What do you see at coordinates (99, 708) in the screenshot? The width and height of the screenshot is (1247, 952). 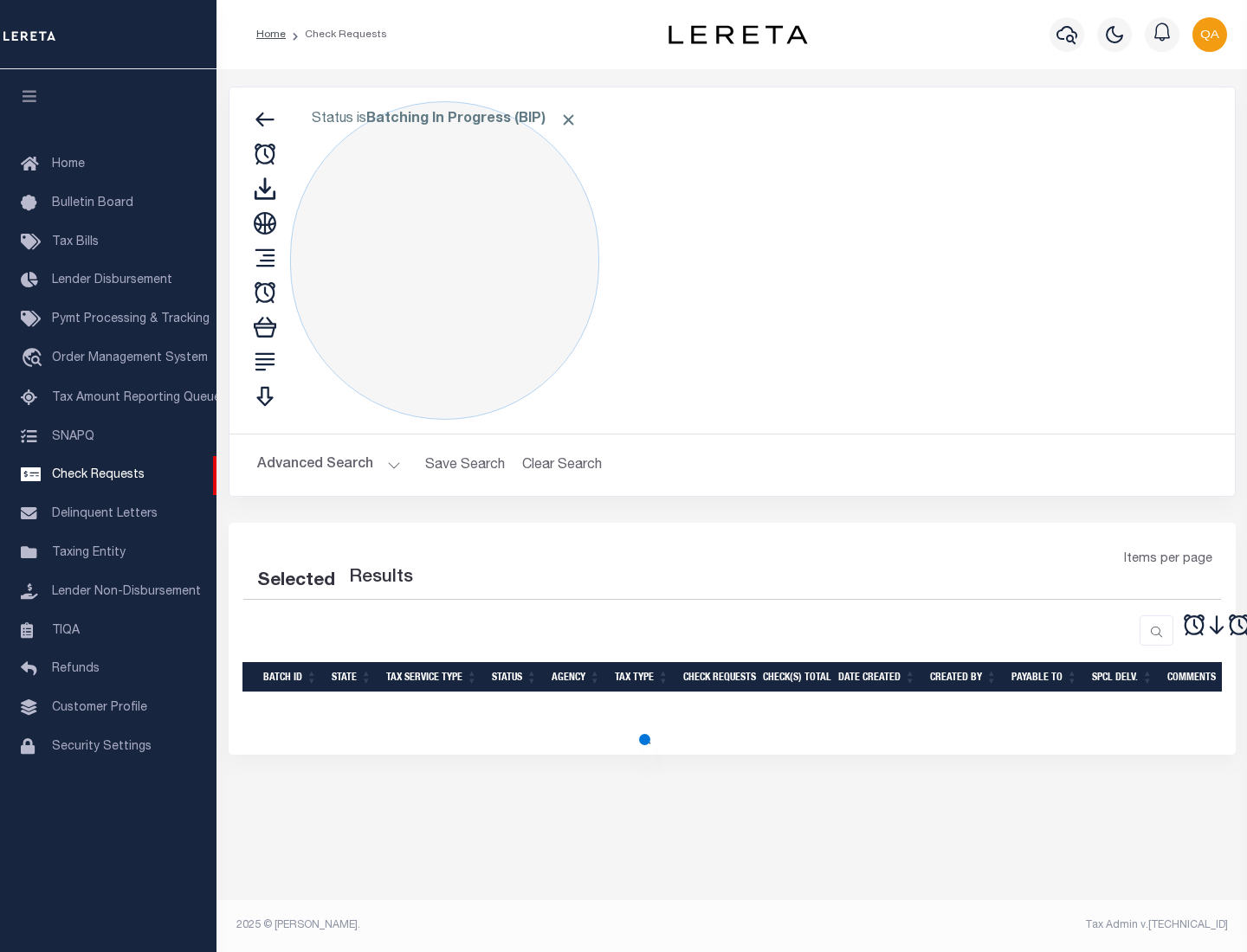 I see `span: Customer Profile` at bounding box center [99, 708].